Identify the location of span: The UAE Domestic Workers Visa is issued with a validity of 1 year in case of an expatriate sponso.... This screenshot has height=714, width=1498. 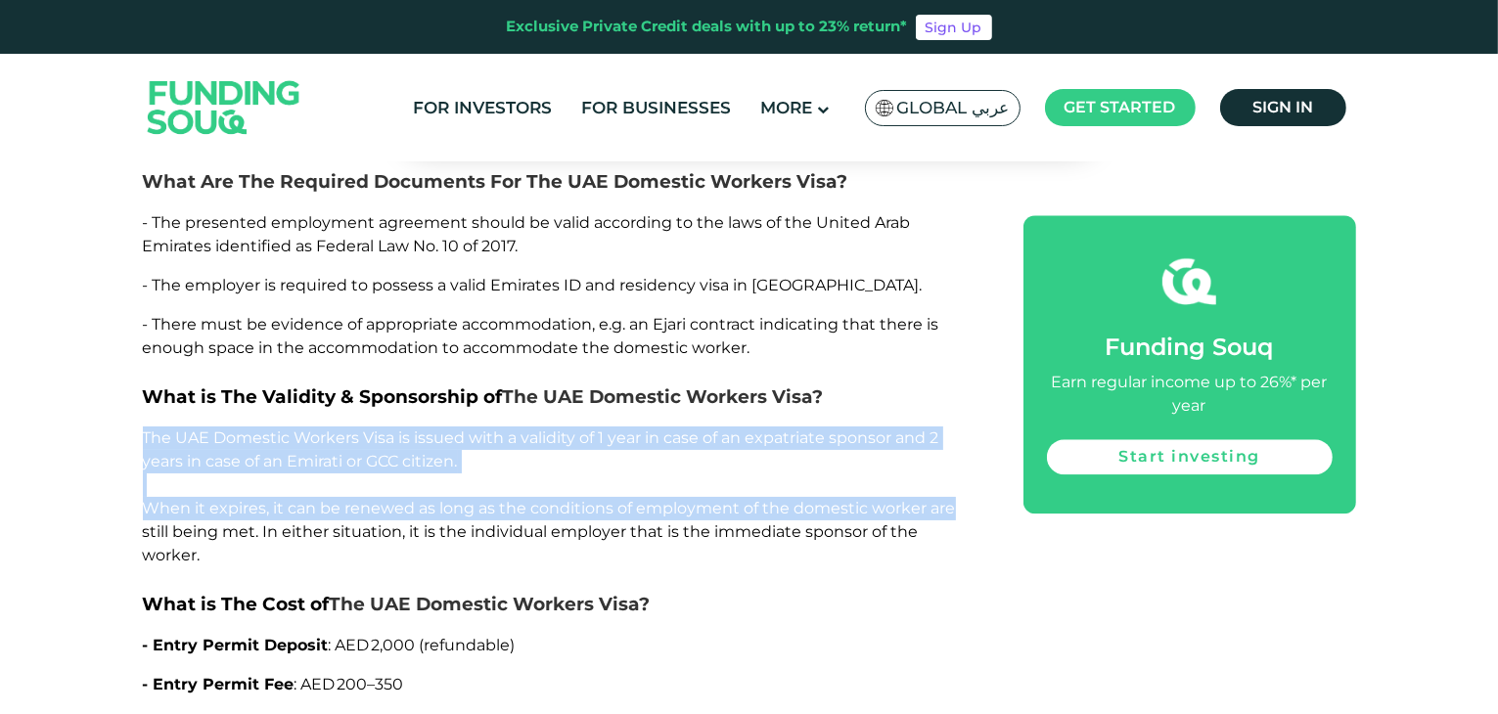
(549, 496).